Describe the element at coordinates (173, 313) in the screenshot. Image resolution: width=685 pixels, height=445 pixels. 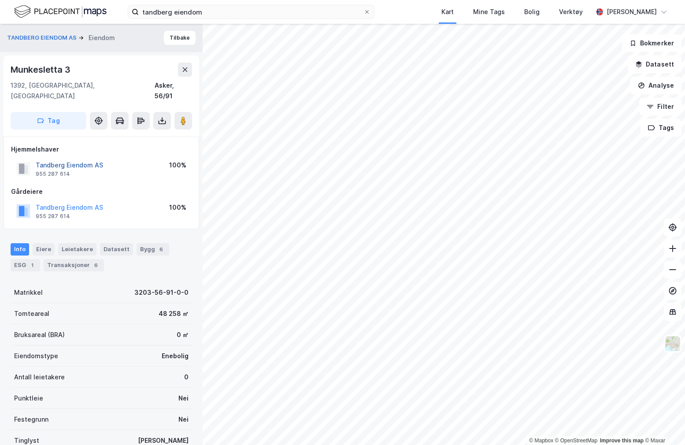
I see `div: 48 258 ㎡` at that location.